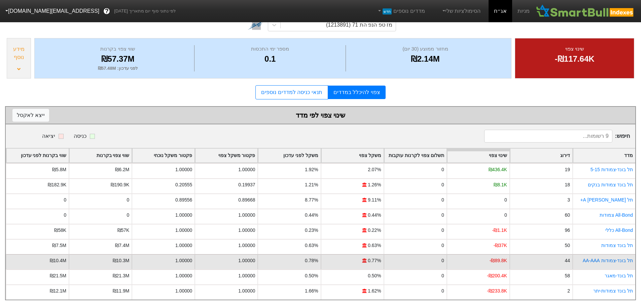  What do you see at coordinates (357, 92) in the screenshot?
I see `a: צפוי להיכלל במדדים` at bounding box center [357, 92].